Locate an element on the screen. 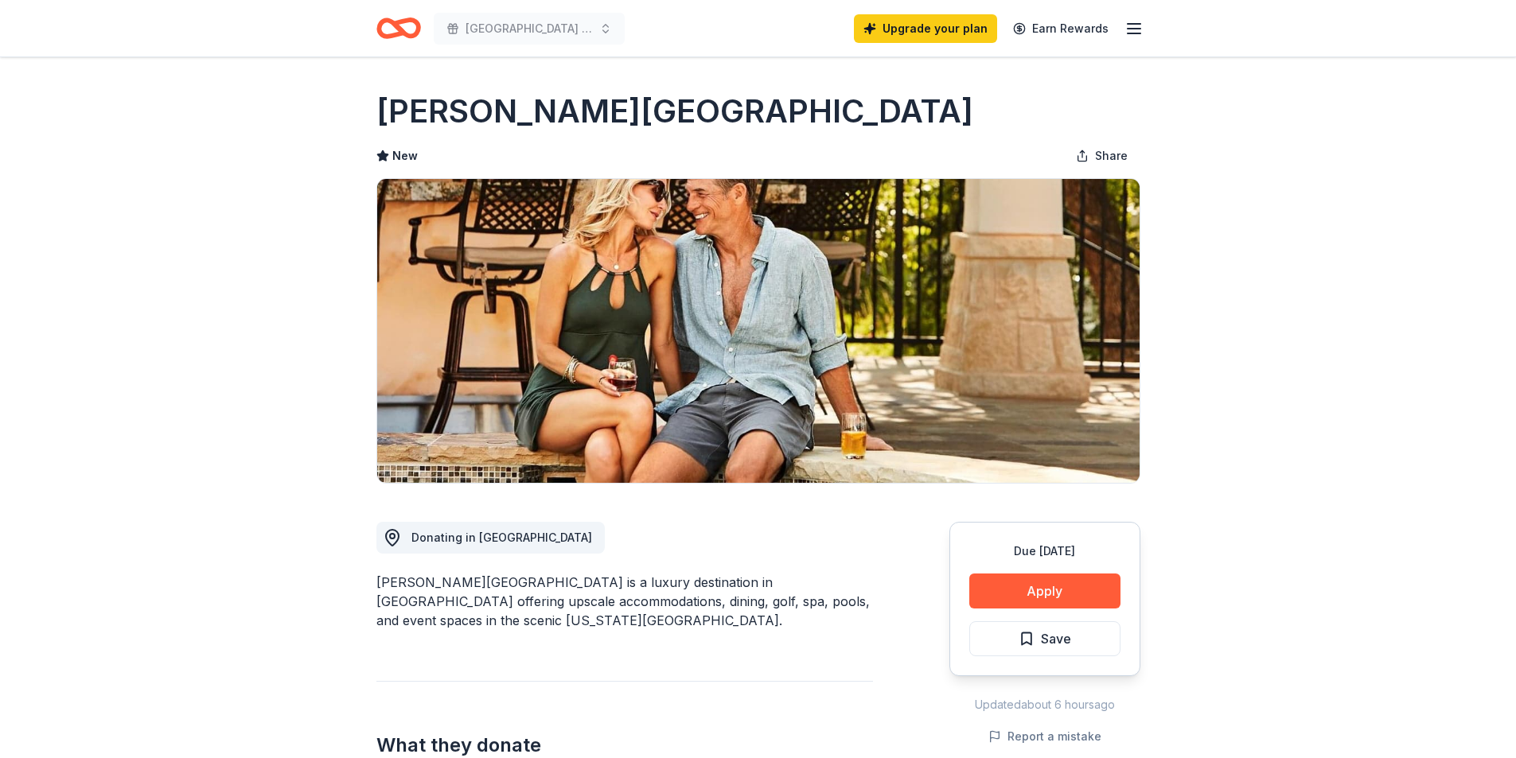  span: Share is located at coordinates (1111, 156).